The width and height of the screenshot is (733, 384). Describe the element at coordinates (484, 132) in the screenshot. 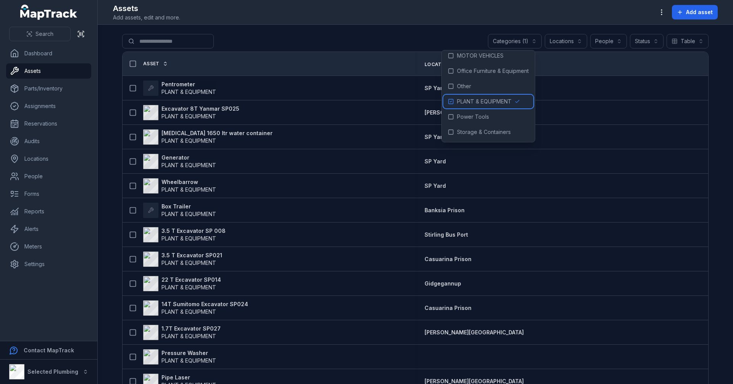

I see `span: Storage & Containers` at that location.